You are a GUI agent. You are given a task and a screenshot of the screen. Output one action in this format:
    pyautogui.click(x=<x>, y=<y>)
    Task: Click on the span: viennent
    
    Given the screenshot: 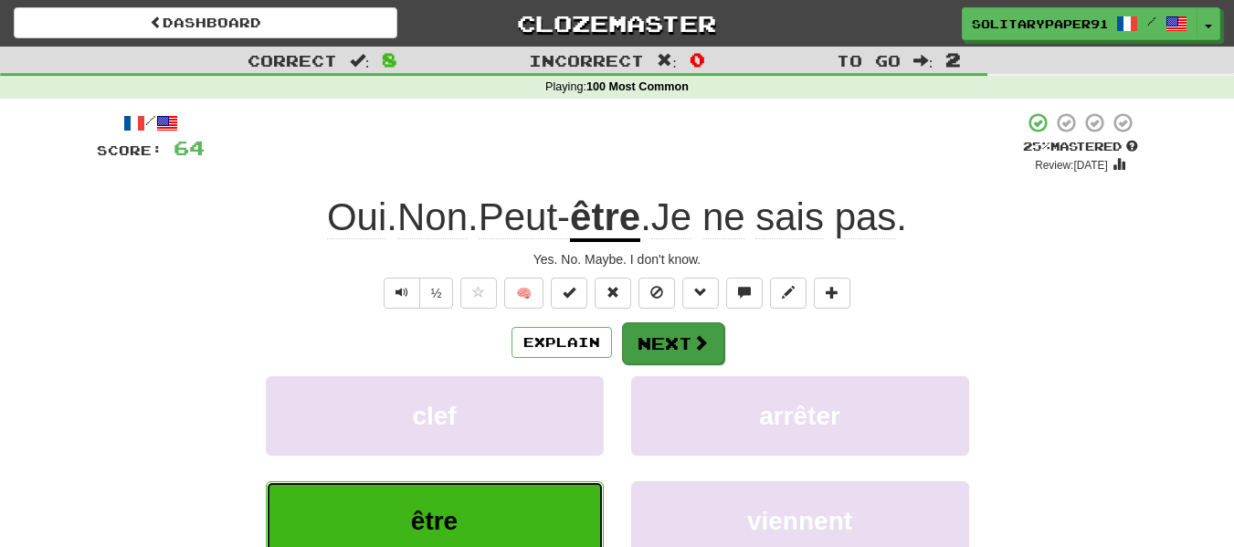 What is the action you would take?
    pyautogui.click(x=799, y=521)
    